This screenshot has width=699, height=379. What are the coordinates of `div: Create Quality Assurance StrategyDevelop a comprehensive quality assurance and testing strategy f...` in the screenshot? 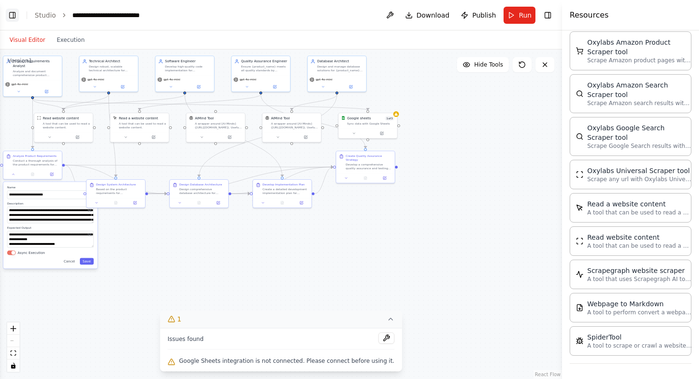 It's located at (365, 167).